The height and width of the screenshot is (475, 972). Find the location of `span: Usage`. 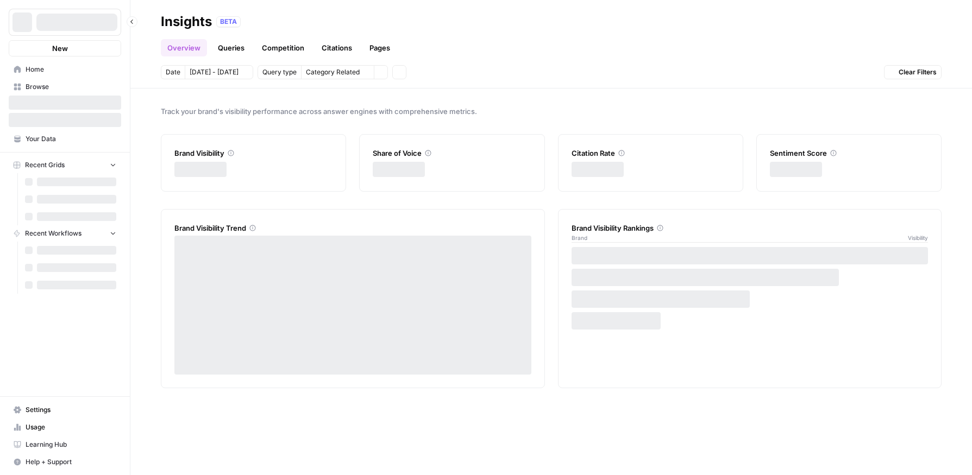

span: Usage is located at coordinates (71, 428).